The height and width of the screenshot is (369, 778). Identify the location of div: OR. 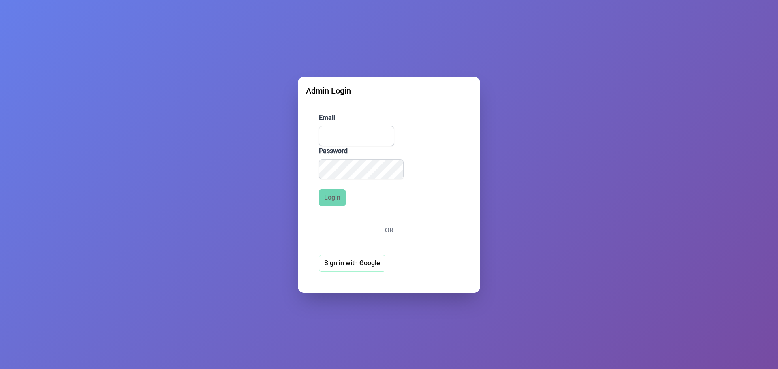
(389, 231).